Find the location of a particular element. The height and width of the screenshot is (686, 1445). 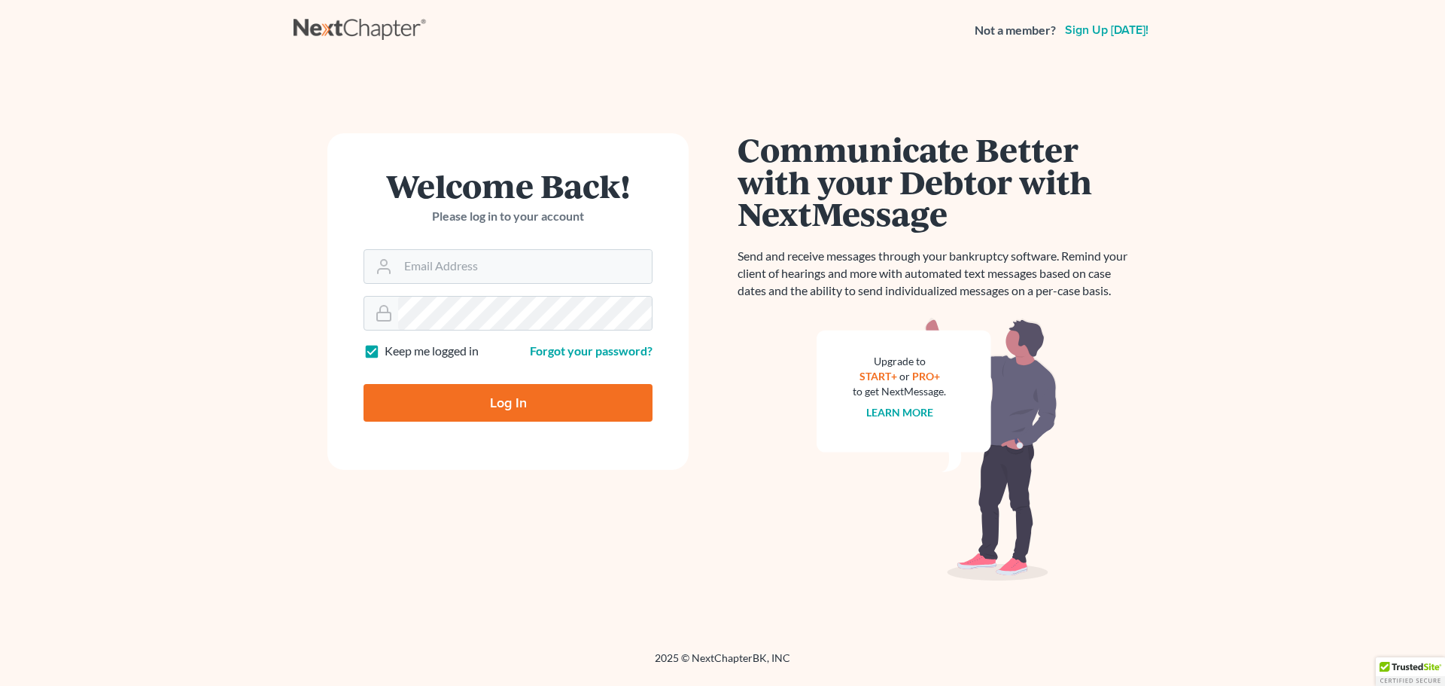

a: START+ is located at coordinates (878, 376).